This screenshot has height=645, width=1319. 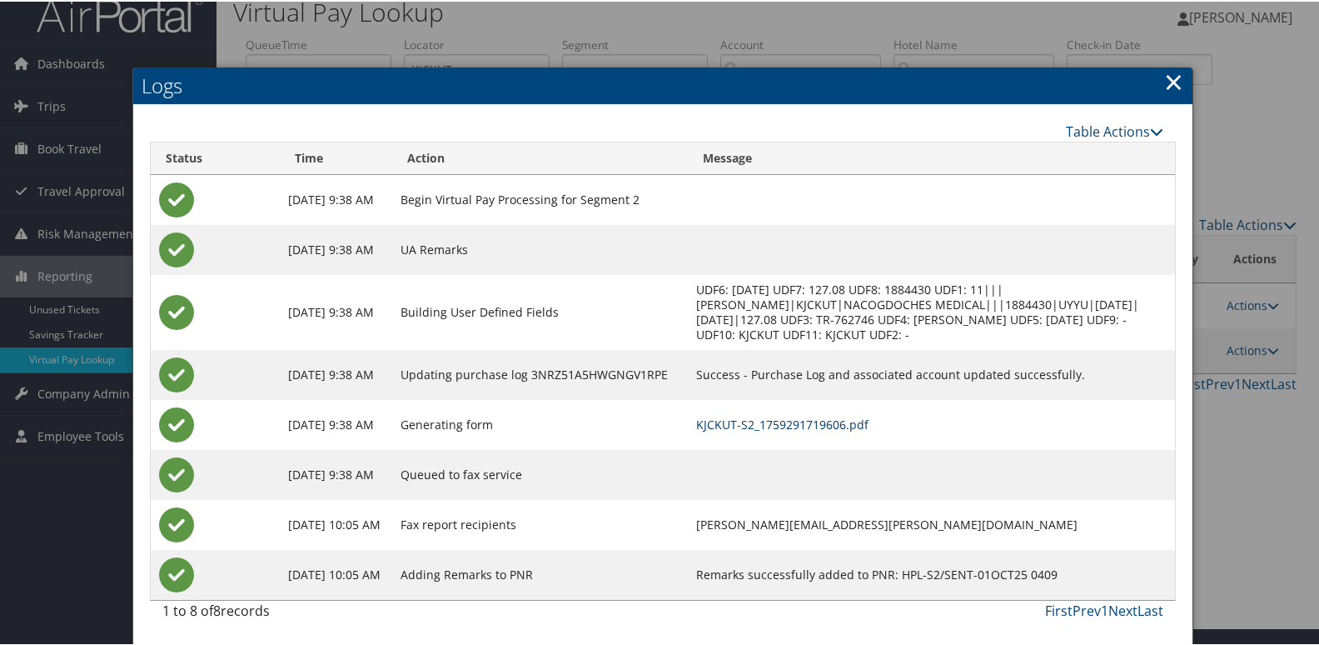 What do you see at coordinates (1150, 609) in the screenshot?
I see `a: Last` at bounding box center [1150, 609].